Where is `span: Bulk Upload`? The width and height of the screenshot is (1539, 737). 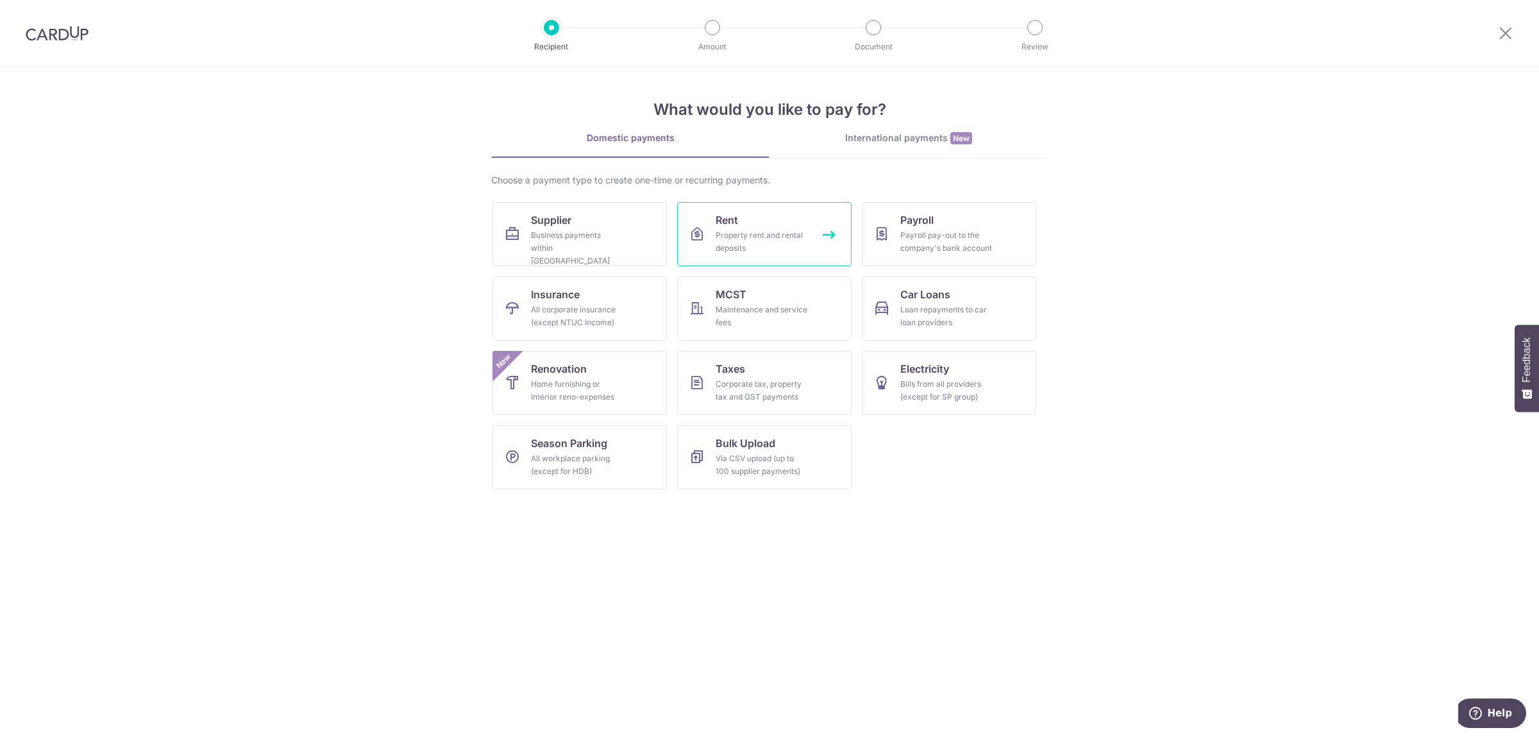 span: Bulk Upload is located at coordinates (745, 443).